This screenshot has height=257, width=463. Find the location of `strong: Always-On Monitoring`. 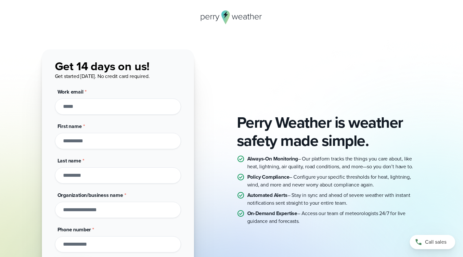

strong: Always-On Monitoring is located at coordinates (273, 159).